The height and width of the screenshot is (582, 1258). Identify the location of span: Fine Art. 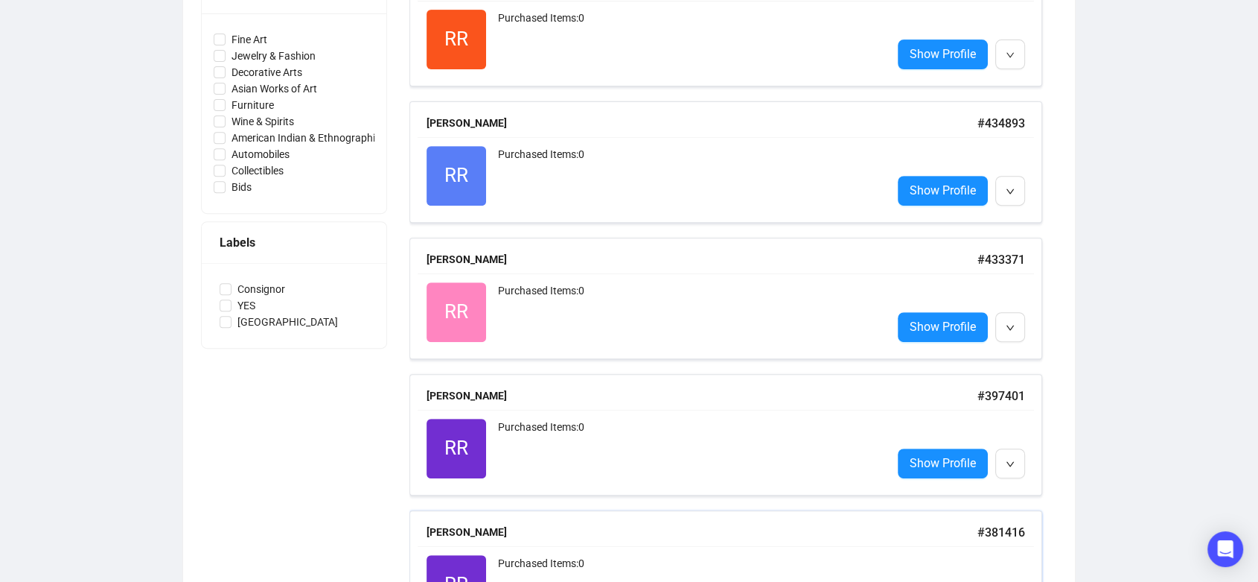
(249, 39).